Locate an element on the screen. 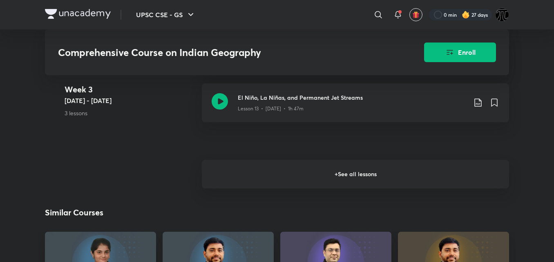  img: Company Logo is located at coordinates (78, 14).